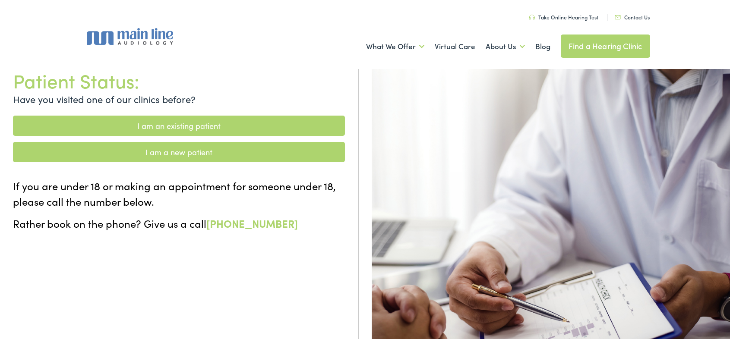 The height and width of the screenshot is (339, 730). What do you see at coordinates (179, 99) in the screenshot?
I see `p: Have you visited one of our clinics before?` at bounding box center [179, 99].